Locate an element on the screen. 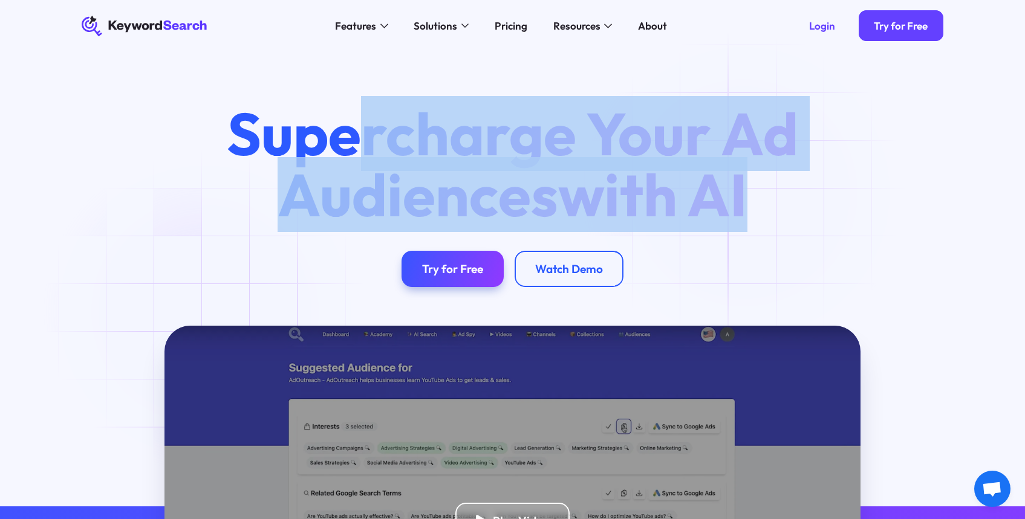  div: Watch Demo is located at coordinates (569, 269).